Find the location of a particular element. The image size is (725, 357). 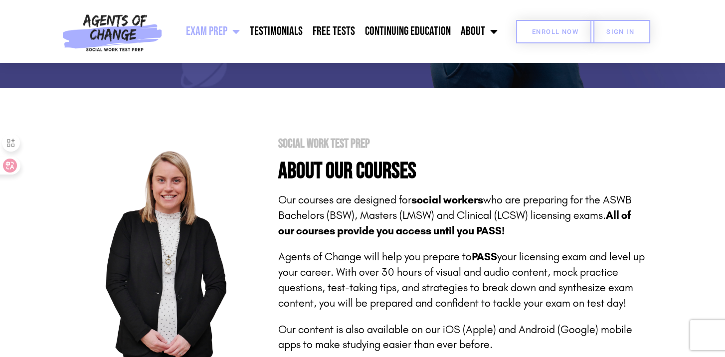

strong: social workers is located at coordinates (447, 200).